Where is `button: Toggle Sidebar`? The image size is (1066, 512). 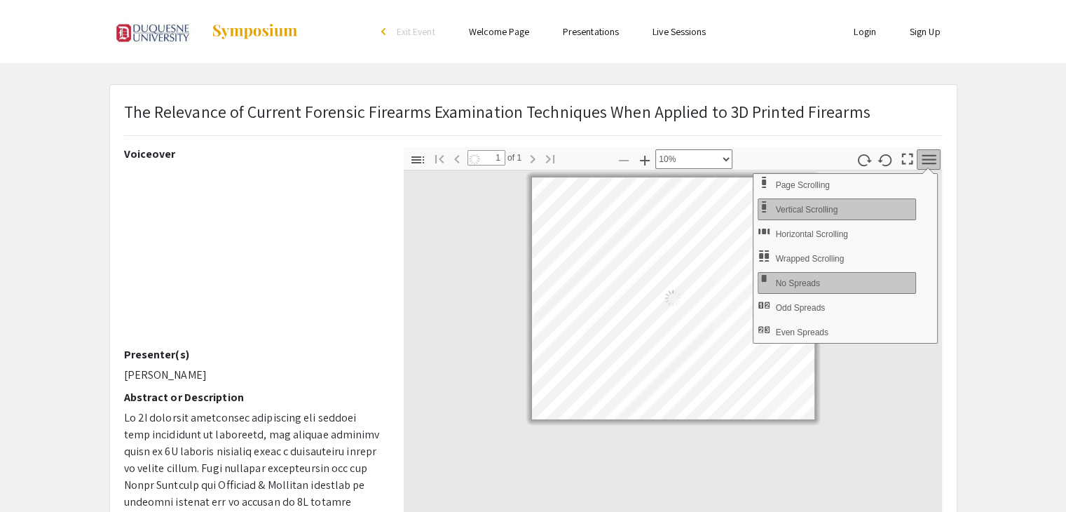
button: Toggle Sidebar is located at coordinates (418, 159).